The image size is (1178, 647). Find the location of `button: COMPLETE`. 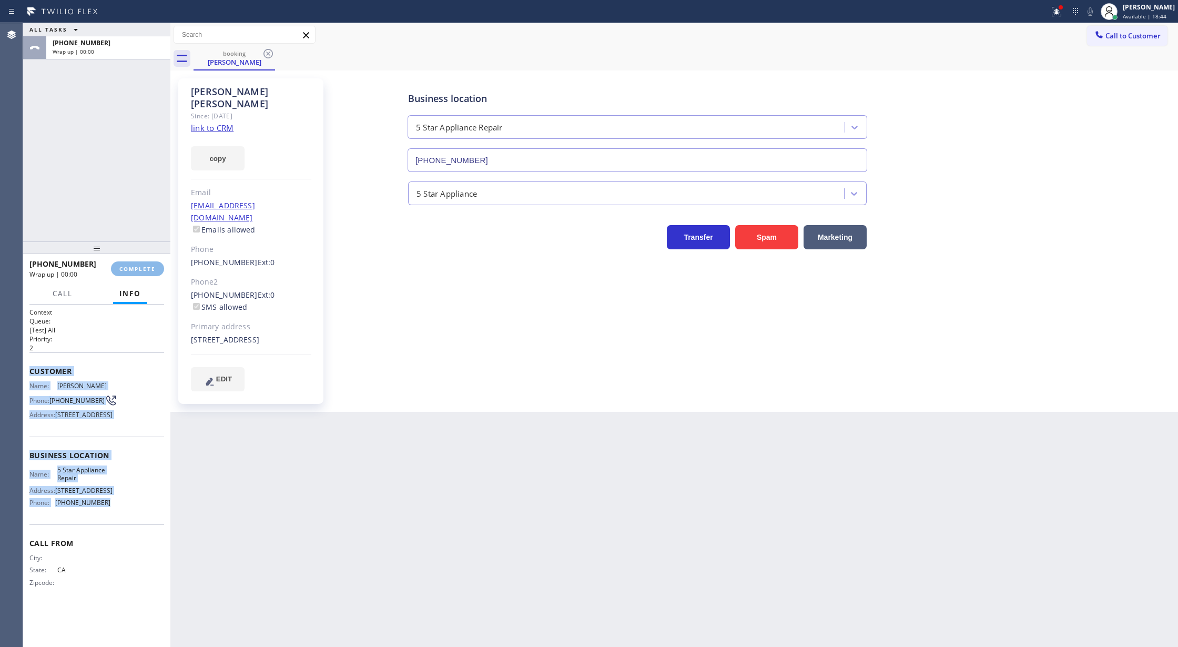

button: COMPLETE is located at coordinates (137, 269).